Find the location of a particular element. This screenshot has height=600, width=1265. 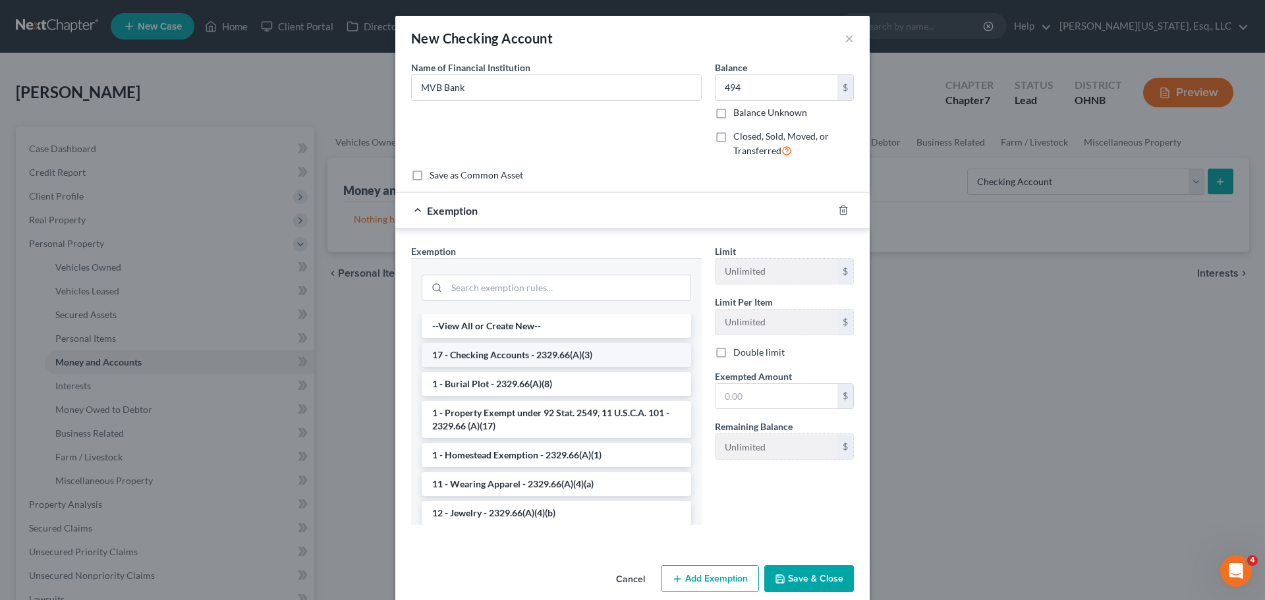

input: Search exemption rules... is located at coordinates (569, 288).